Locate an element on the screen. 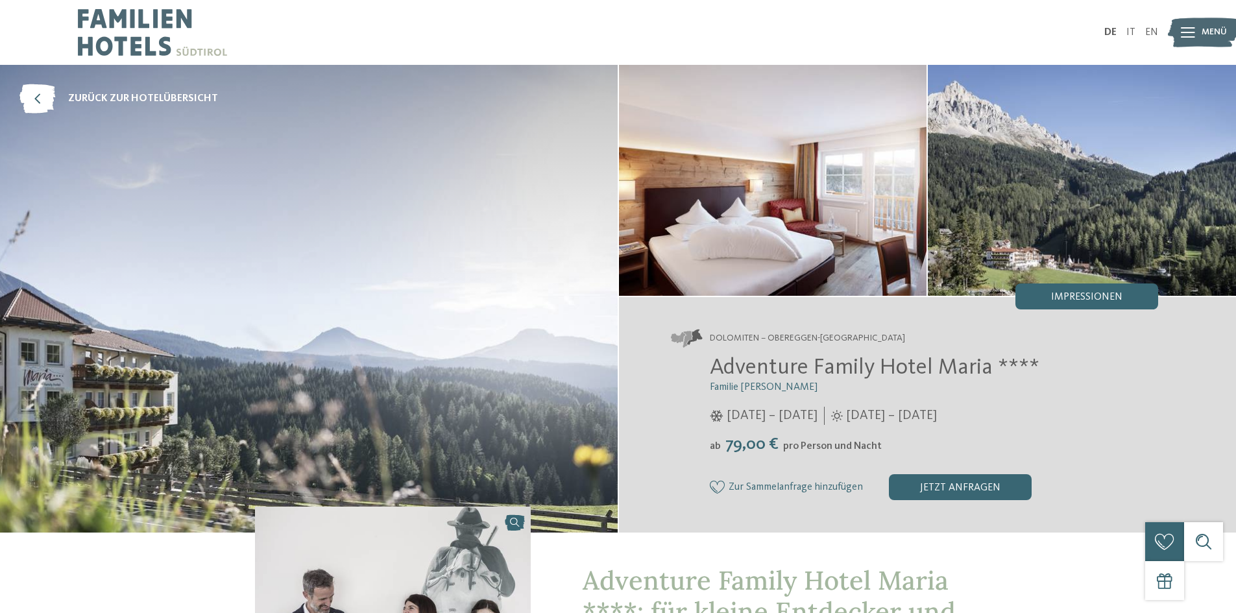  a: zurück zur Hotelübersicht is located at coordinates (119, 99).